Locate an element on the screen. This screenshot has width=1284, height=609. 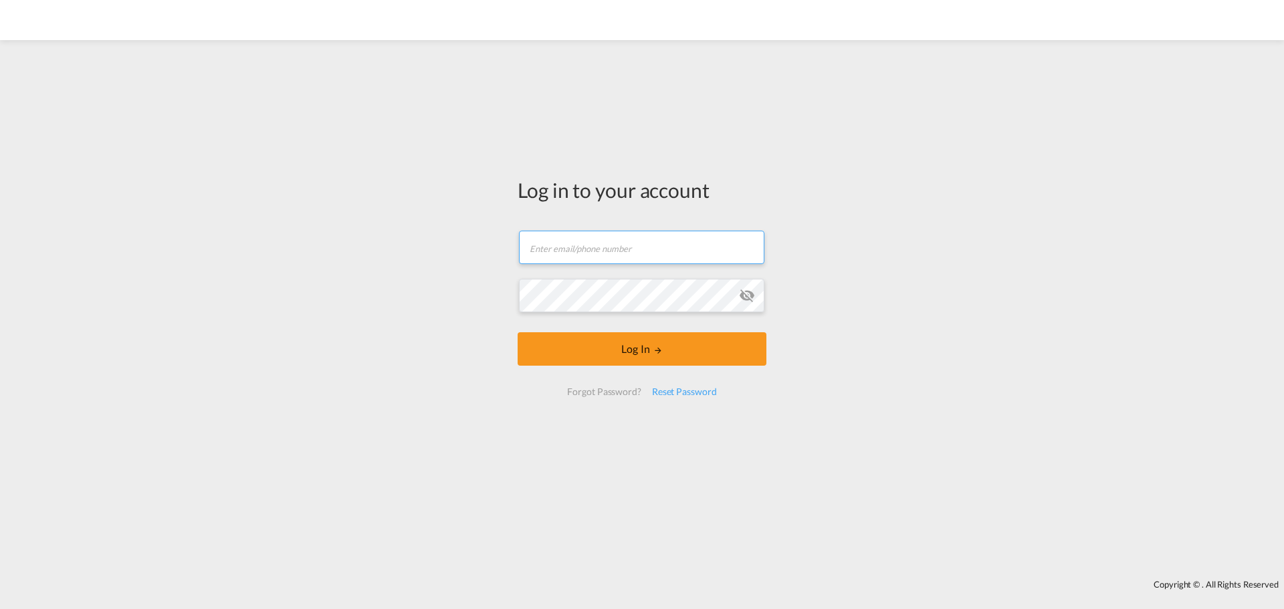
input: Enter email/phone number is located at coordinates (641, 247).